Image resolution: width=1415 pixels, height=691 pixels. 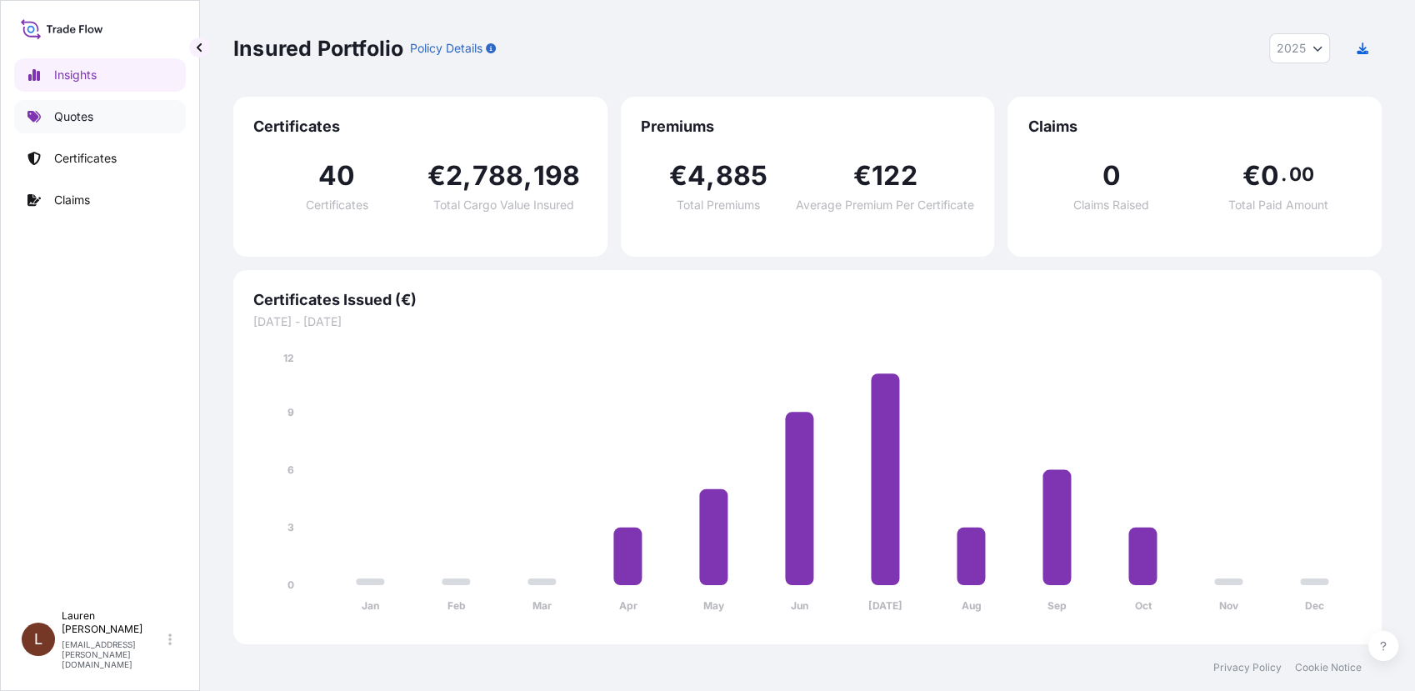 What do you see at coordinates (1302, 174) in the screenshot?
I see `span: 00` at bounding box center [1302, 174].